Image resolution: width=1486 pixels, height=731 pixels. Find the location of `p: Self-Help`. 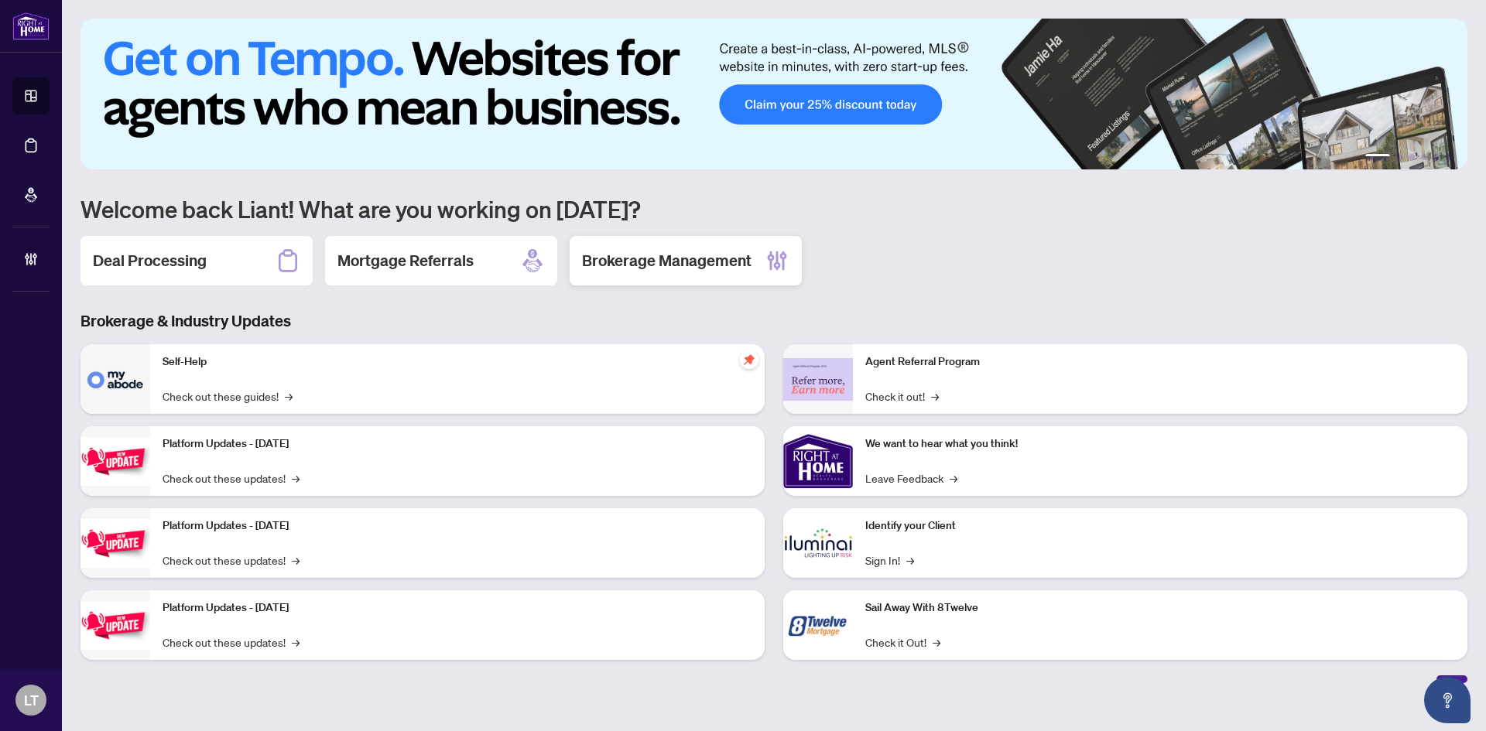

p: Self-Help is located at coordinates (457, 362).